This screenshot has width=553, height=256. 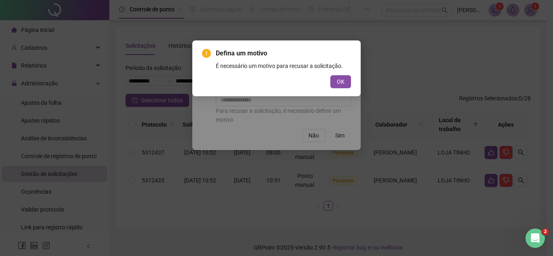 I want to click on div: É necessário um motivo para recusar a solicitação., so click(x=284, y=66).